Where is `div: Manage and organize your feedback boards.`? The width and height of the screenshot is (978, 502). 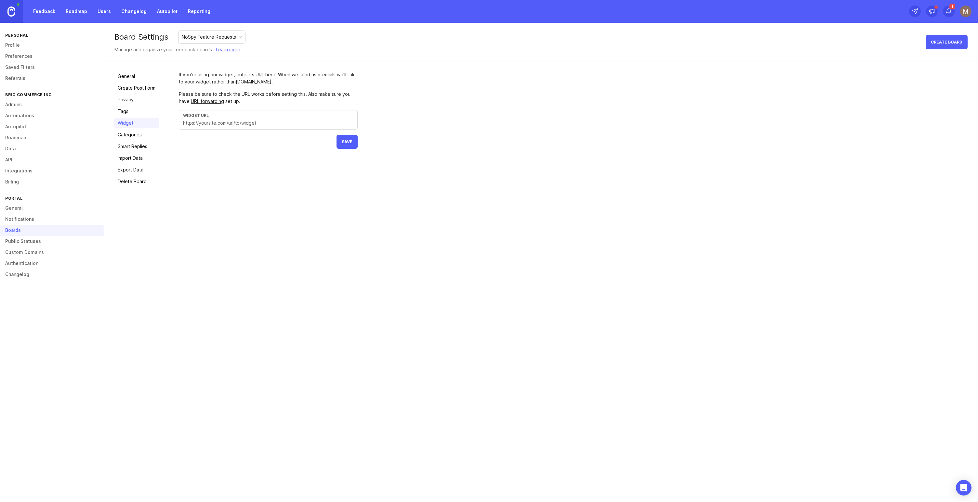 div: Manage and organize your feedback boards. is located at coordinates (177, 50).